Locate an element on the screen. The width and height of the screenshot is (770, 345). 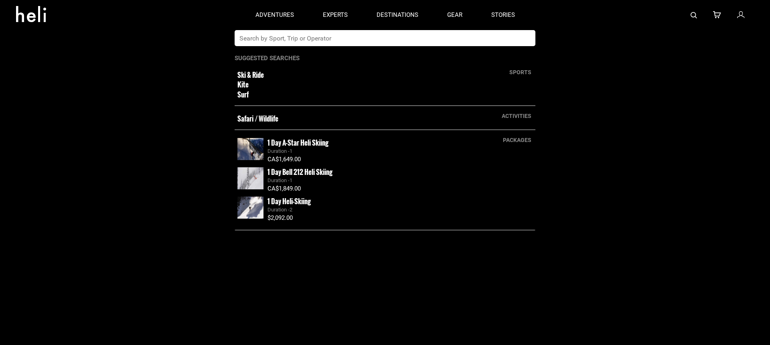
p: adventures is located at coordinates (275, 15).